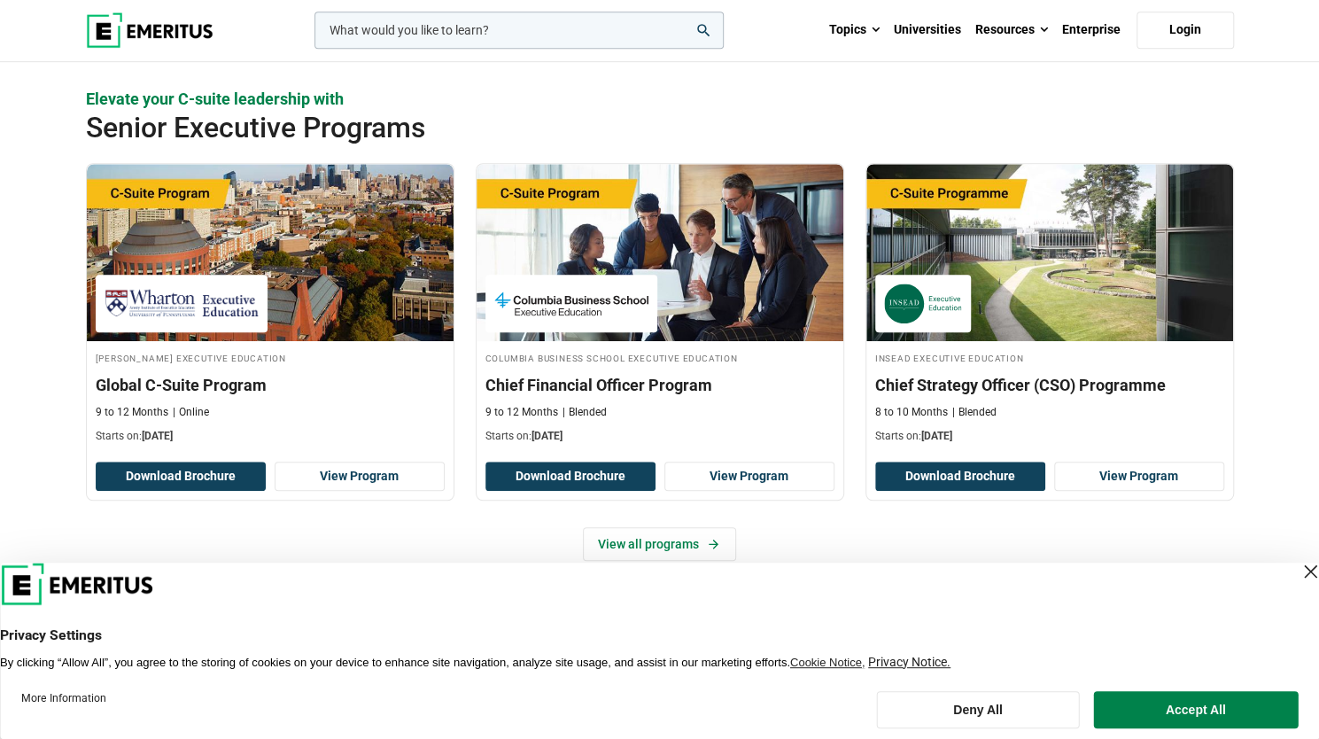  What do you see at coordinates (659, 544) in the screenshot?
I see `a: View all programs` at bounding box center [659, 544].